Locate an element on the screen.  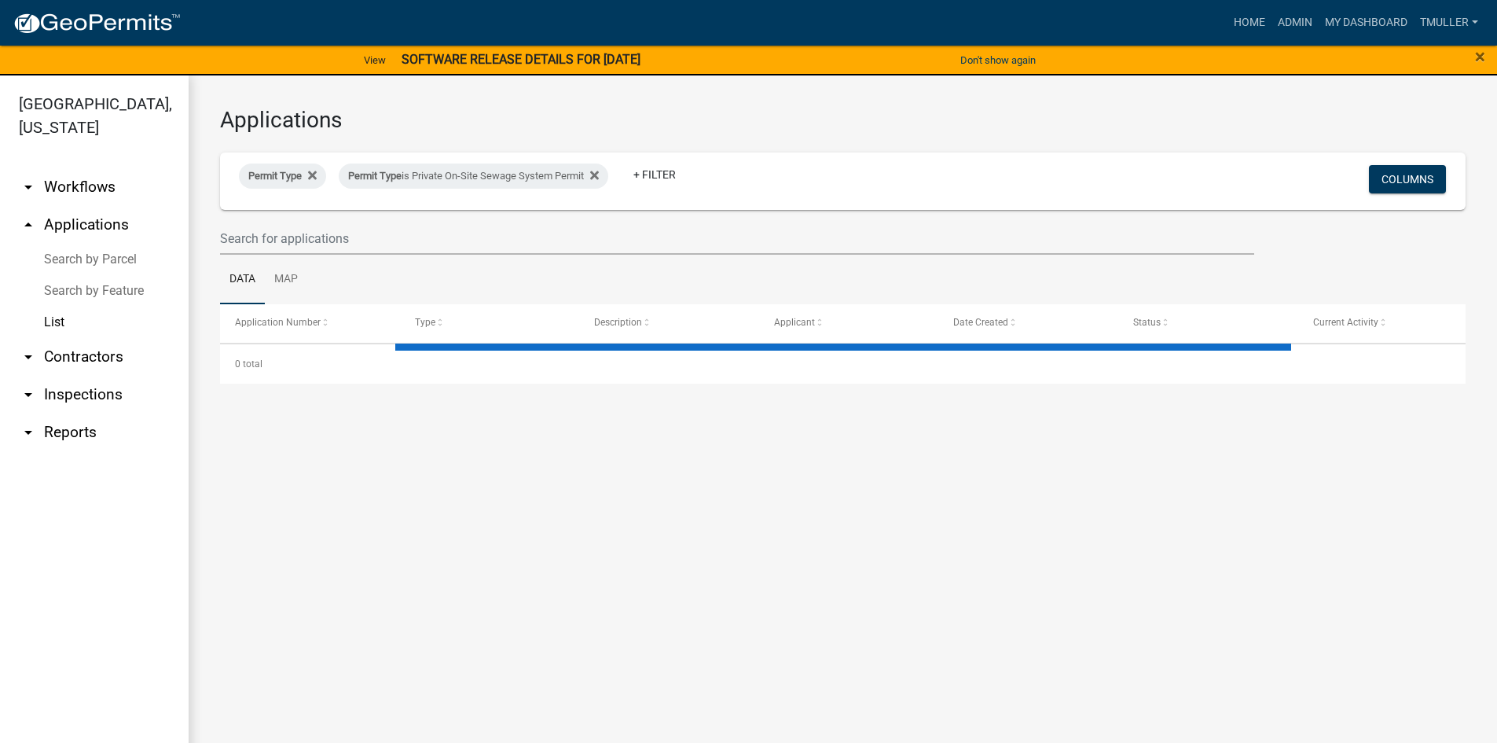
datatable-header-cell: Date Created is located at coordinates (1028, 323).